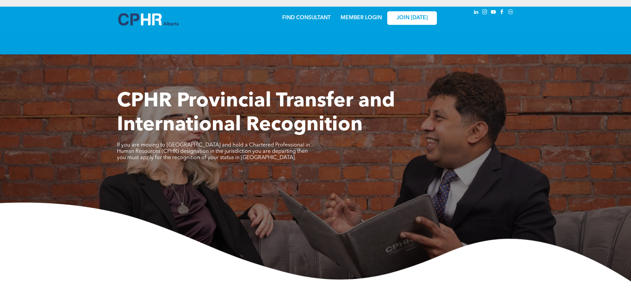 The width and height of the screenshot is (631, 302). What do you see at coordinates (148, 19) in the screenshot?
I see `img: A blue and white logo for cp alberta` at bounding box center [148, 19].